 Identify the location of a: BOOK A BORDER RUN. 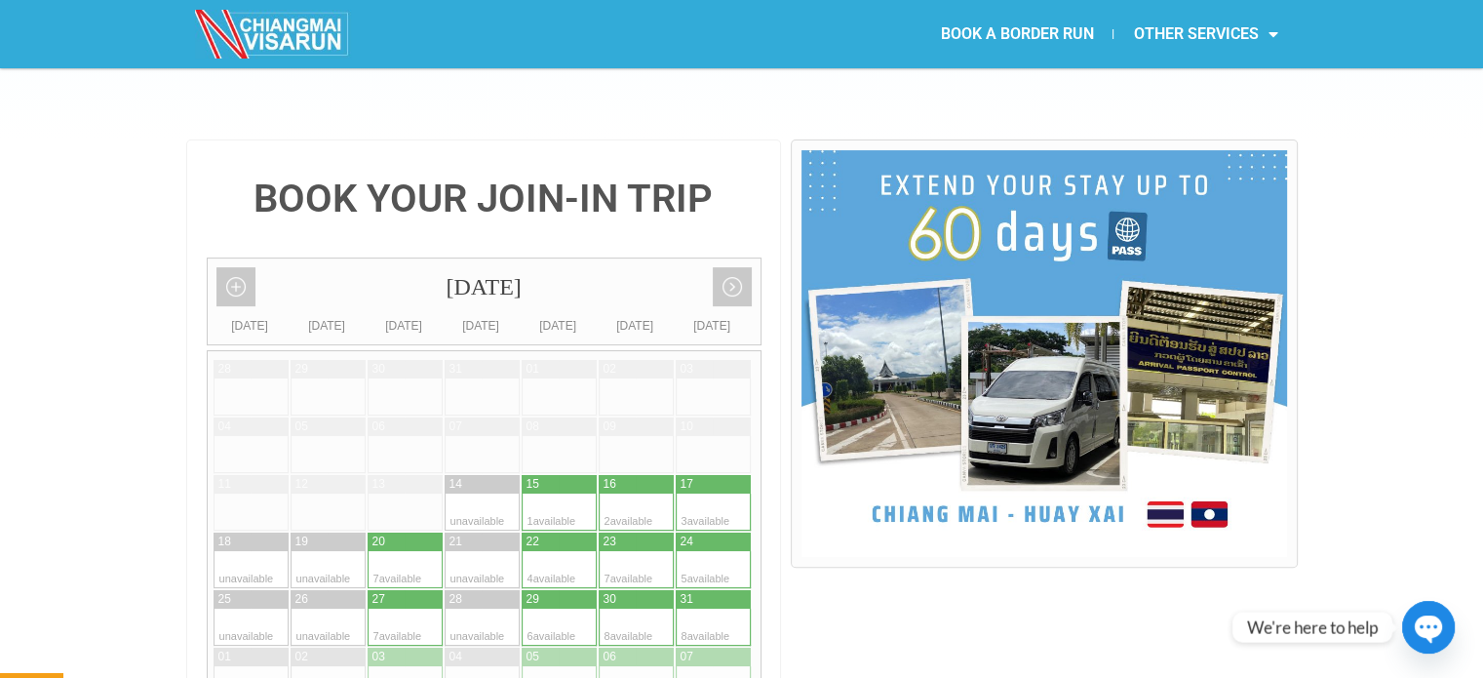
(1016, 34).